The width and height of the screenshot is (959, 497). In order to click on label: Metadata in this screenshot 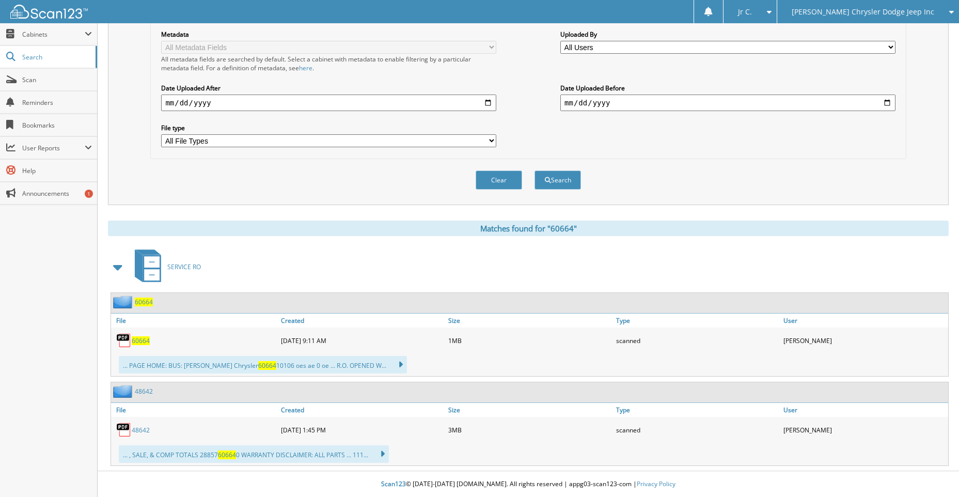, I will do `click(328, 34)`.